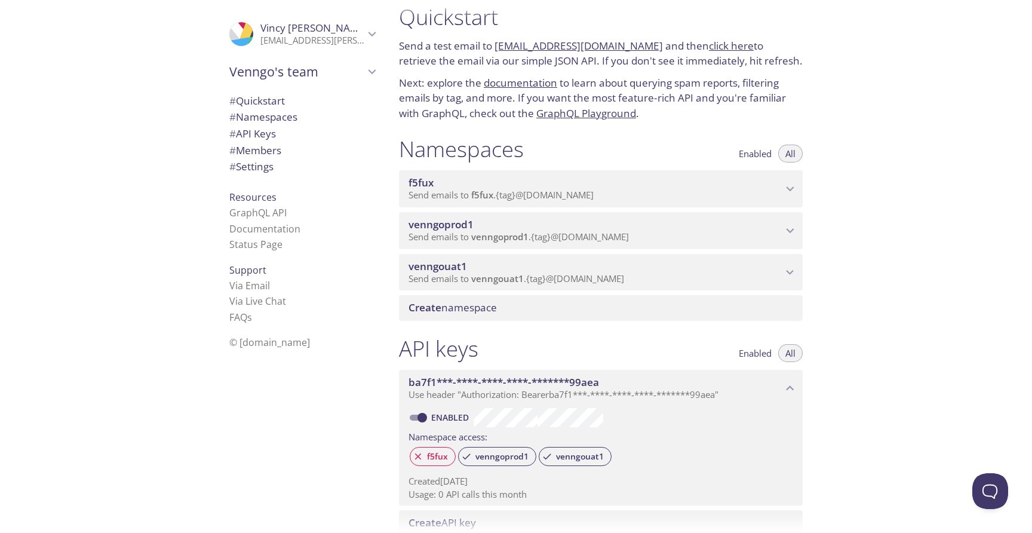 The width and height of the screenshot is (1032, 533). I want to click on a: Status Page, so click(256, 244).